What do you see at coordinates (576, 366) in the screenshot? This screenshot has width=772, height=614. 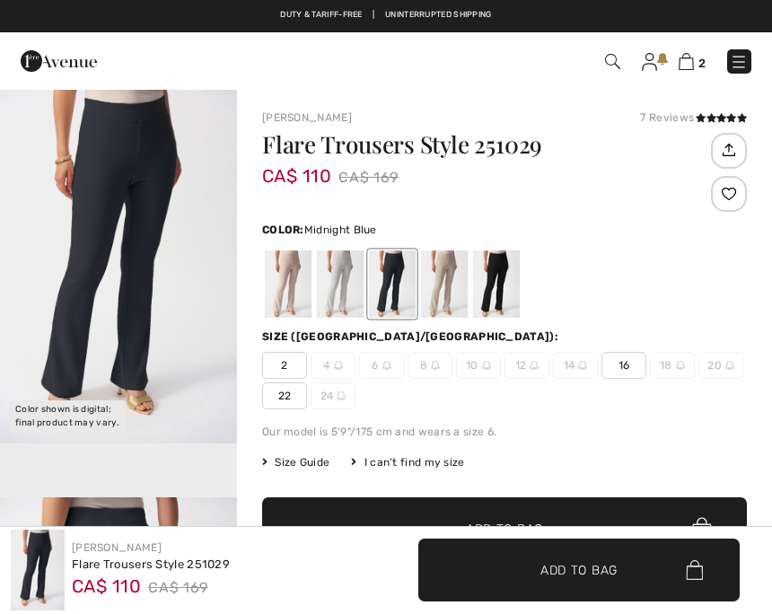 I see `span: 14` at bounding box center [576, 366].